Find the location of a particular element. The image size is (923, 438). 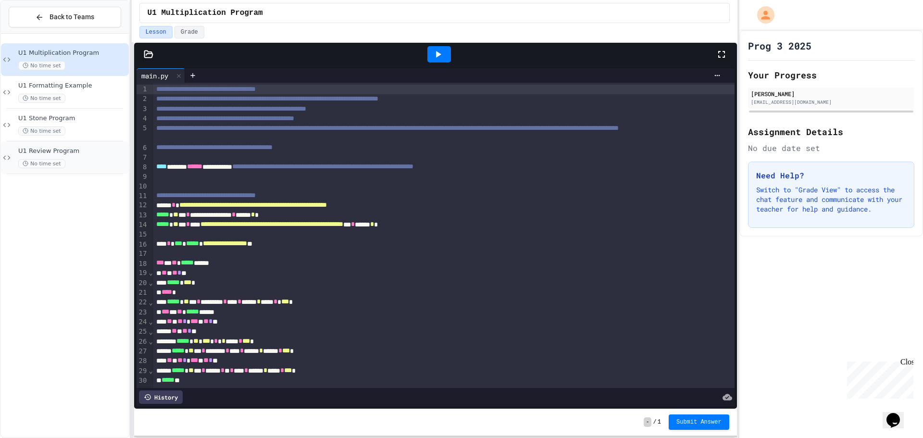

span: U1 Review Program is located at coordinates (73, 151).